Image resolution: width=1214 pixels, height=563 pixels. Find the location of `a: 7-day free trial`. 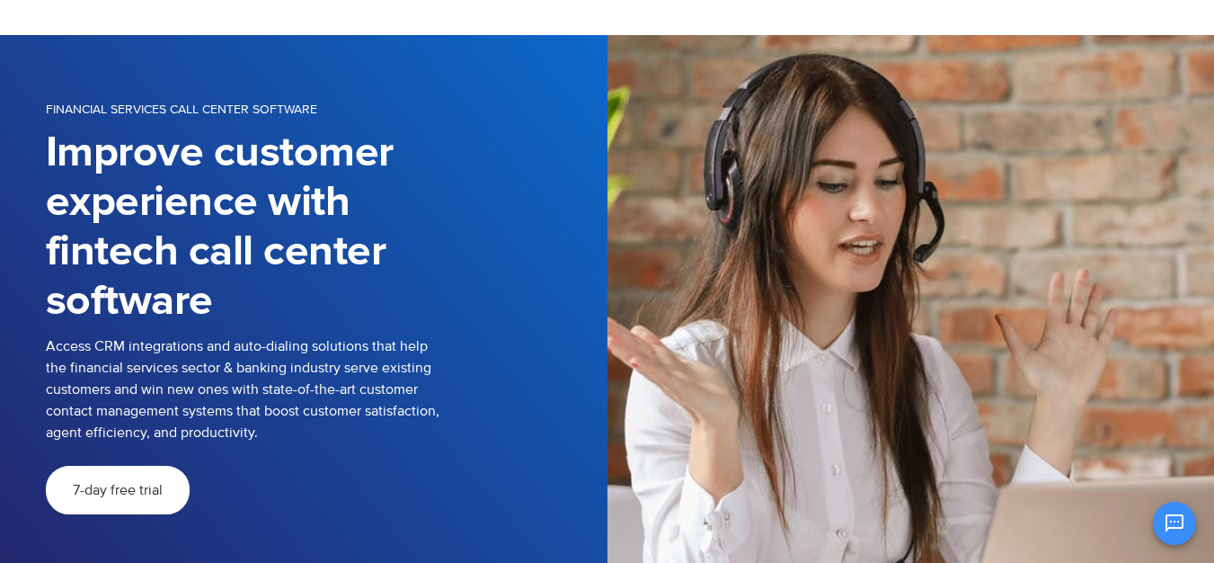

a: 7-day free trial is located at coordinates (118, 490).